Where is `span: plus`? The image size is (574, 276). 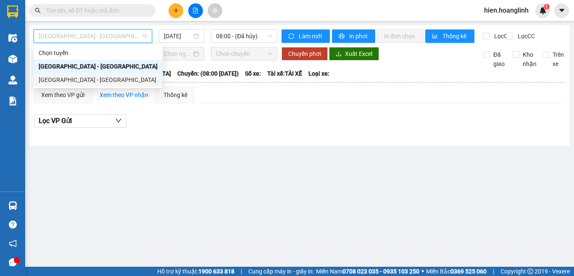
span: plus is located at coordinates (176, 10).